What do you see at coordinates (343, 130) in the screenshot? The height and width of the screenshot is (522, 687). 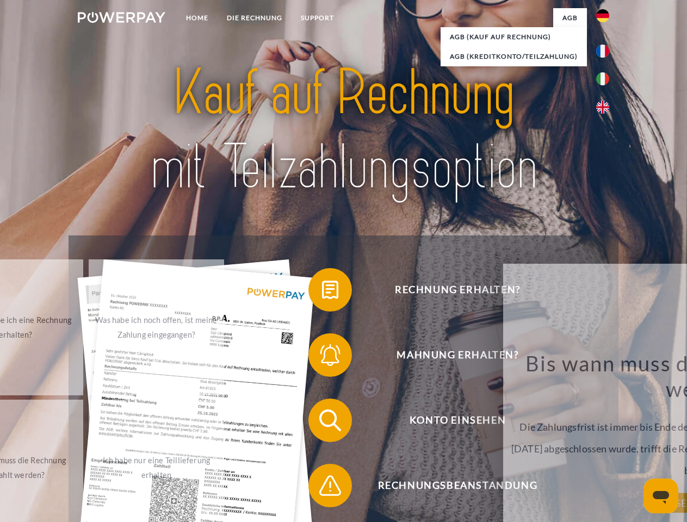 I see `img: title-powerpay_de.svg` at bounding box center [343, 130].